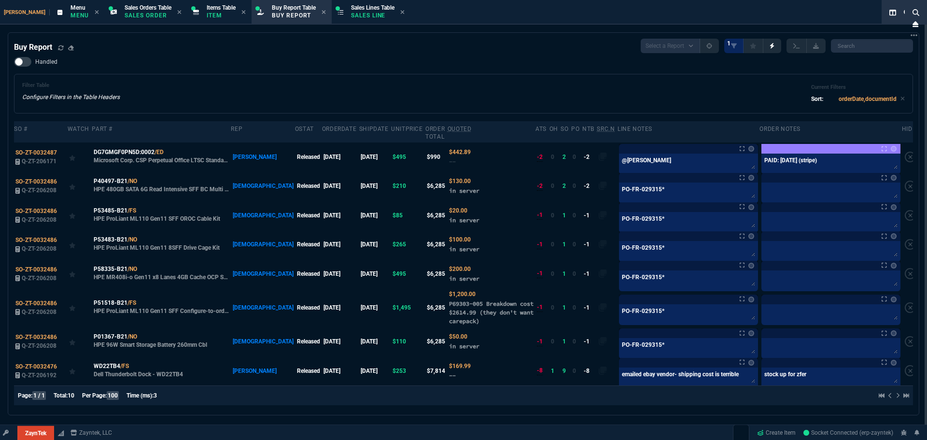 This screenshot has width=927, height=440. I want to click on div: ATS, so click(541, 129).